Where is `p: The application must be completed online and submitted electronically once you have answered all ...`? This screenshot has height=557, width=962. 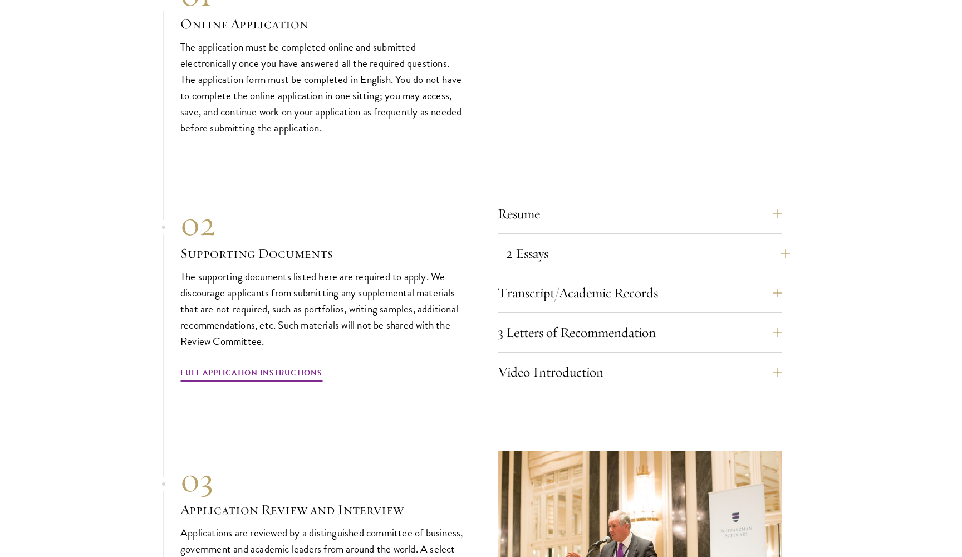
p: The application must be completed online and submitted electronically once you have answered all ... is located at coordinates (322, 87).